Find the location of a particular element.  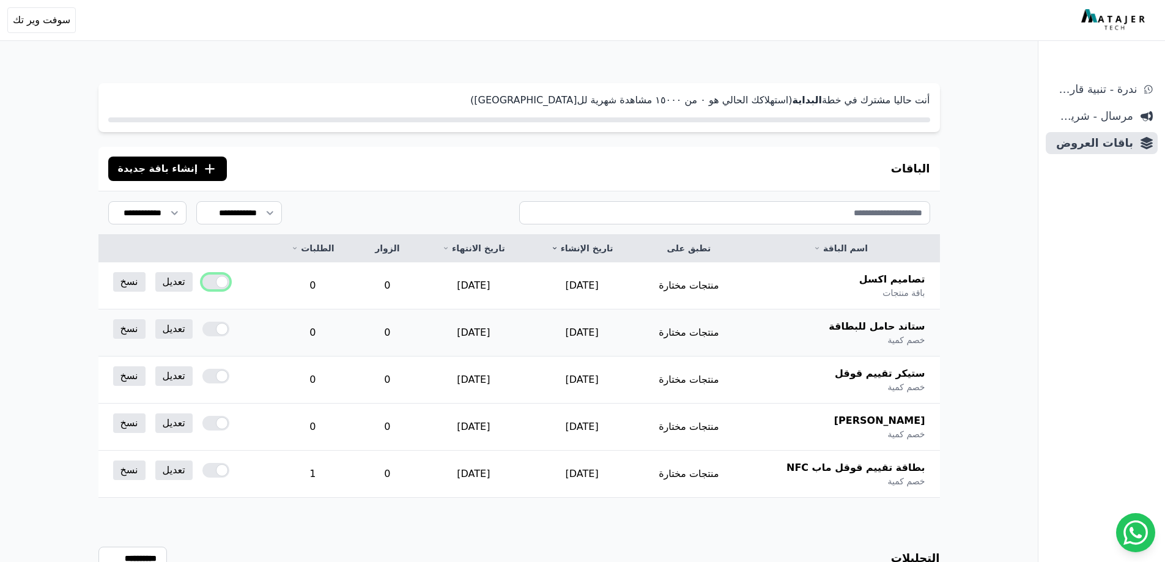

button: سوفت وير تك is located at coordinates (42, 20).